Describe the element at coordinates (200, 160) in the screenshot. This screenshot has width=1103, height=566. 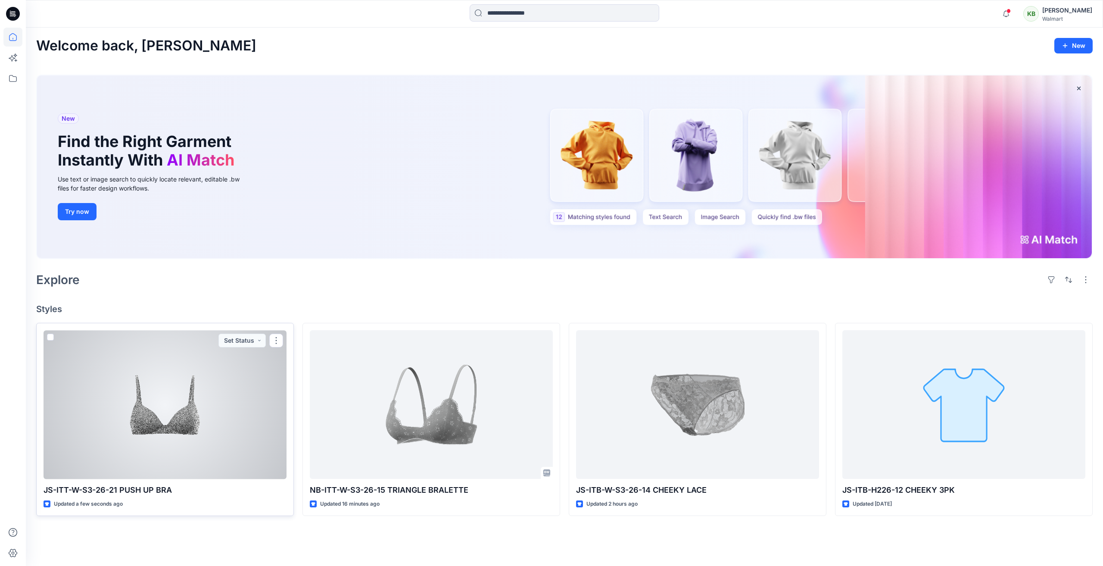
I see `span: AI Match` at that location.